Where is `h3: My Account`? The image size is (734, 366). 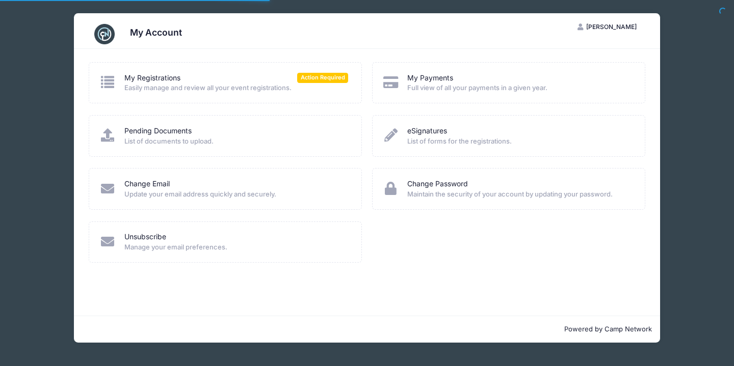 h3: My Account is located at coordinates (156, 32).